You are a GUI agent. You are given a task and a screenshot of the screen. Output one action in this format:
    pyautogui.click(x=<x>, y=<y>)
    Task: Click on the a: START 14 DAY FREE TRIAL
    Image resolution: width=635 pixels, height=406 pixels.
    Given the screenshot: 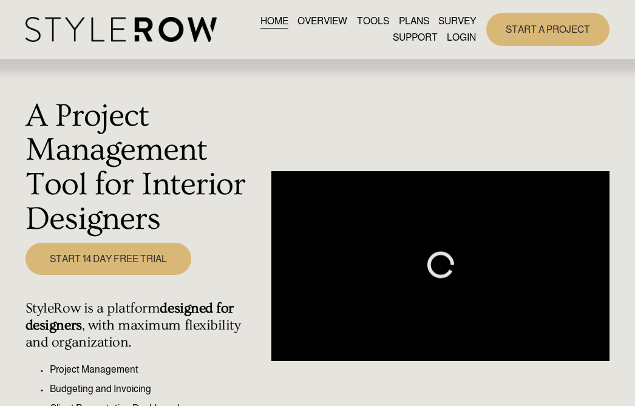 What is the action you would take?
    pyautogui.click(x=108, y=259)
    